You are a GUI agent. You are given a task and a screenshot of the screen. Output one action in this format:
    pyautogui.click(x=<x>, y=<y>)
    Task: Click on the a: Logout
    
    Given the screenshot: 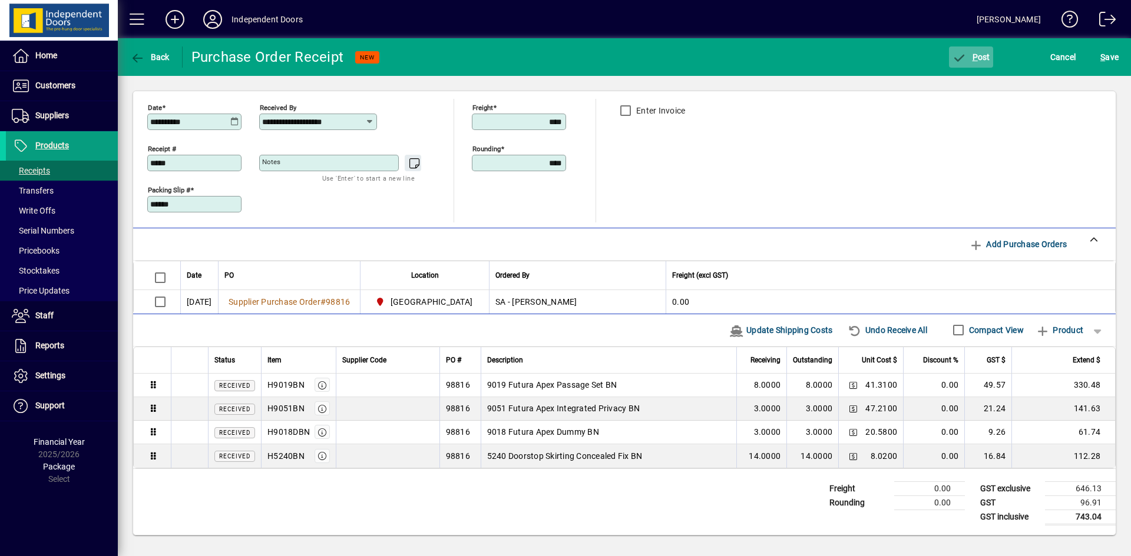 What is the action you would take?
    pyautogui.click(x=1103, y=21)
    